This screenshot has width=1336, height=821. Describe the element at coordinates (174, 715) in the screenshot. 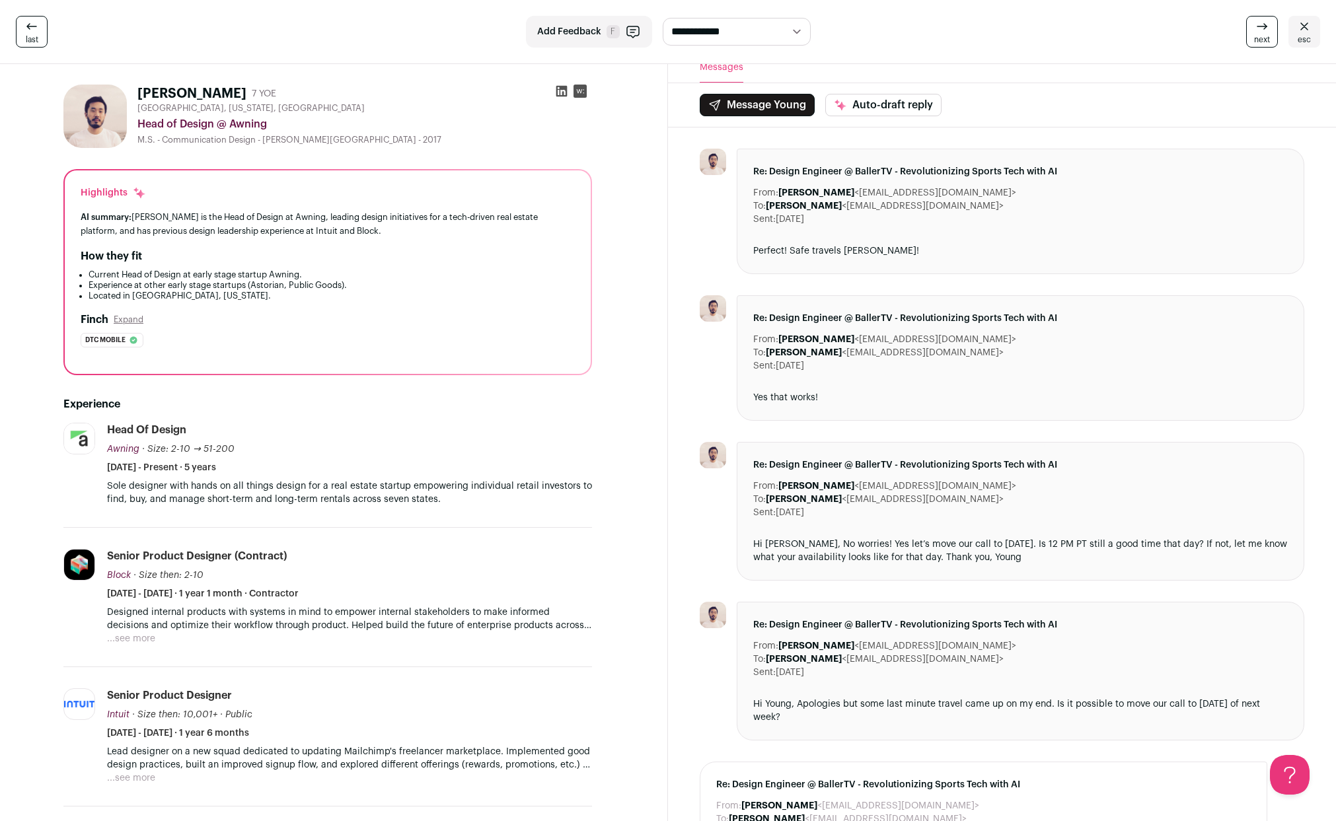

I see `span: · Size then: 10,001+` at that location.